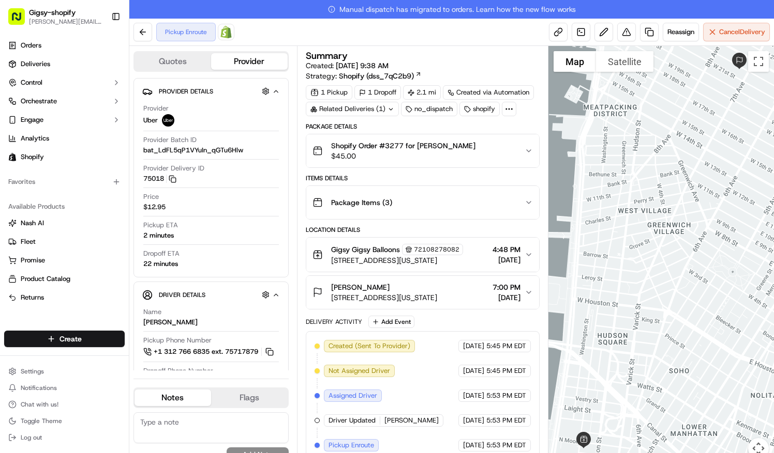 The image size is (774, 453). I want to click on span: Analytics, so click(35, 139).